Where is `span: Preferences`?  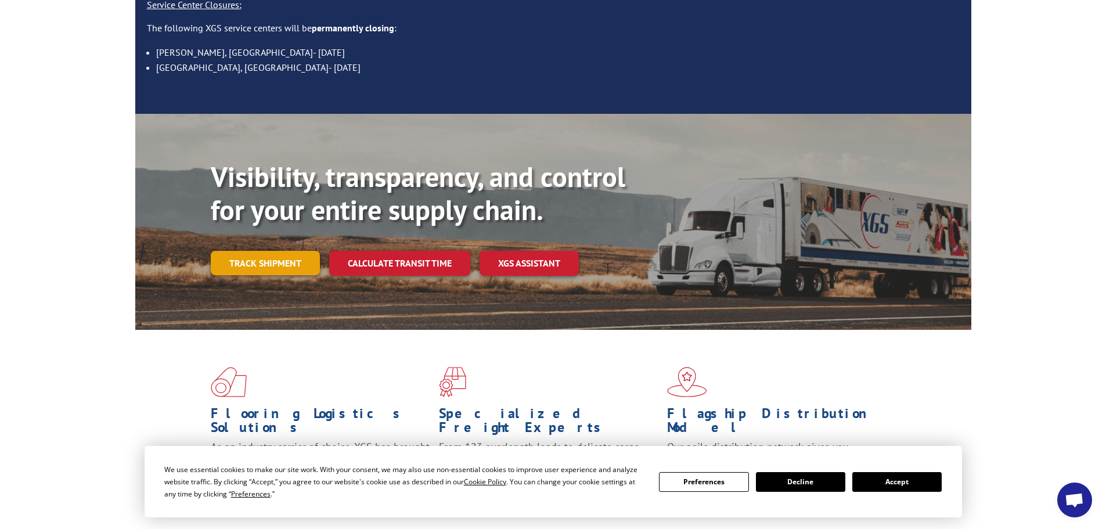 span: Preferences is located at coordinates (251, 493).